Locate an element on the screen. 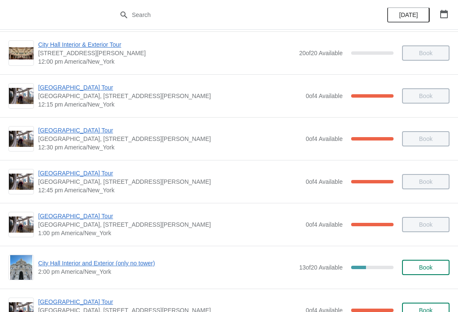  img: City Hall Interior and Exterior (only no tower) | | 2:00 pm America/New_York is located at coordinates (21, 267).